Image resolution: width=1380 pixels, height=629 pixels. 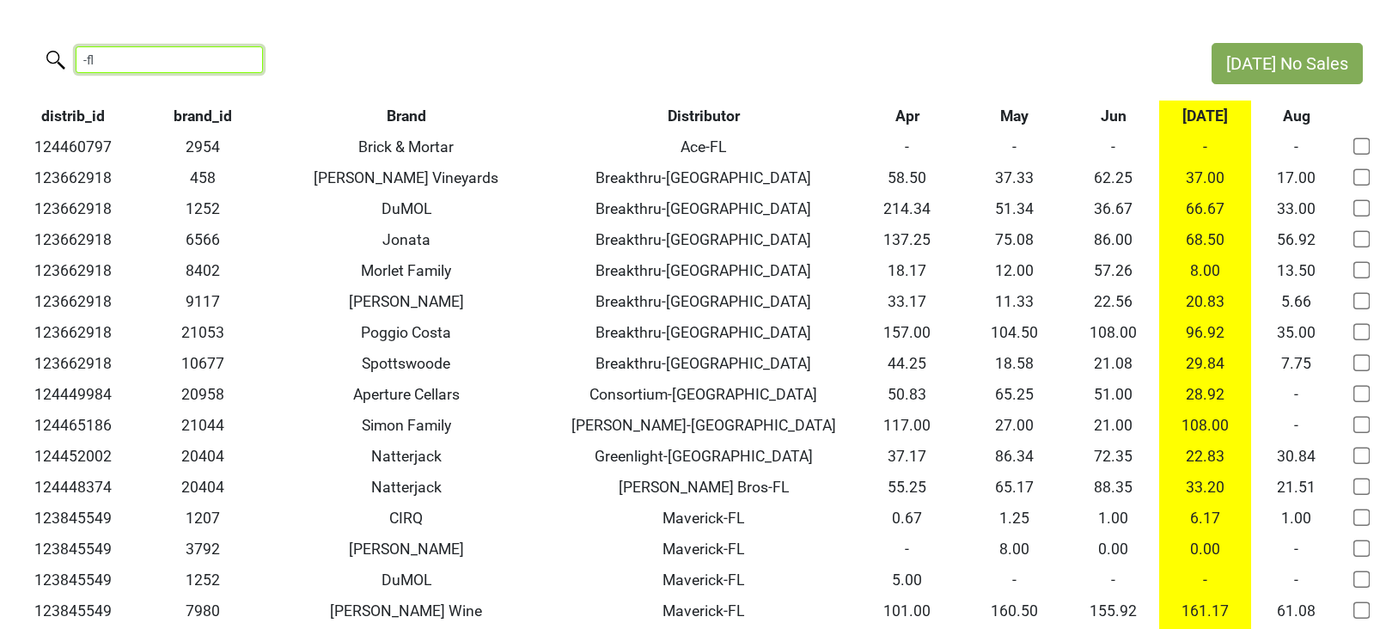 What do you see at coordinates (1205, 364) in the screenshot?
I see `td: 29.84` at bounding box center [1205, 364].